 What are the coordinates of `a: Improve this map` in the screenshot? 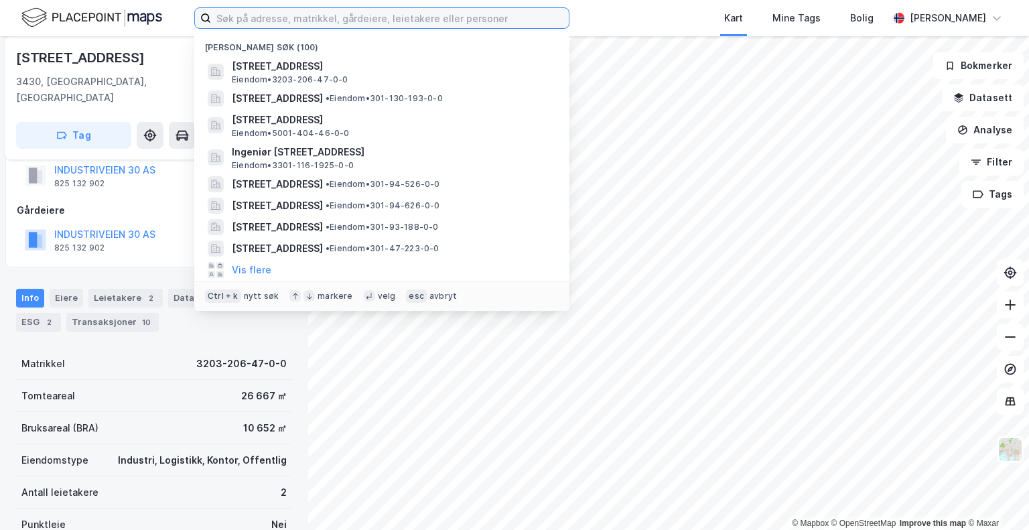 It's located at (933, 523).